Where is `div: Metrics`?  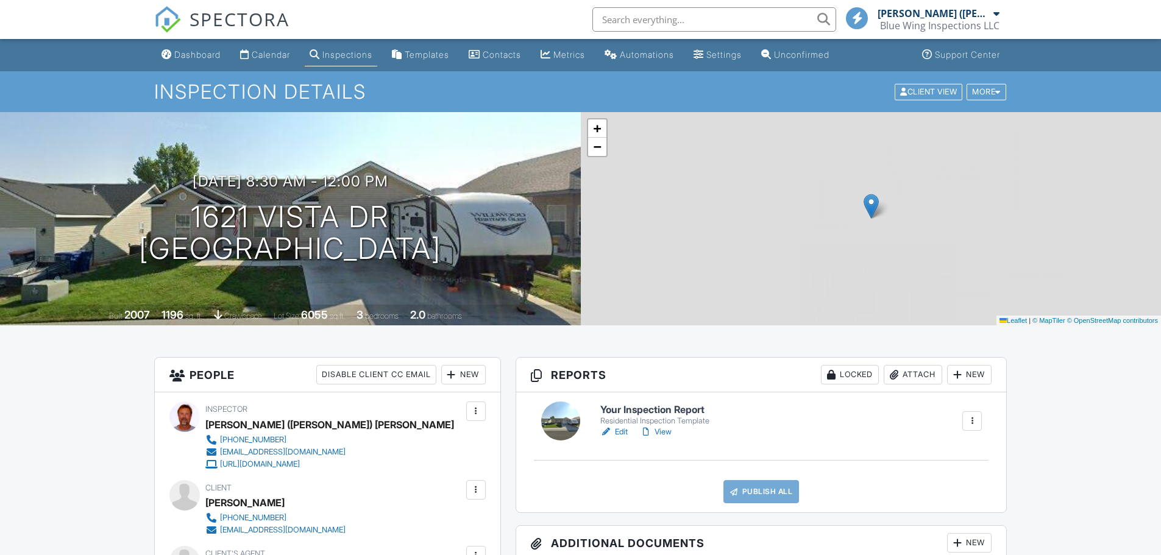
div: Metrics is located at coordinates (569, 54).